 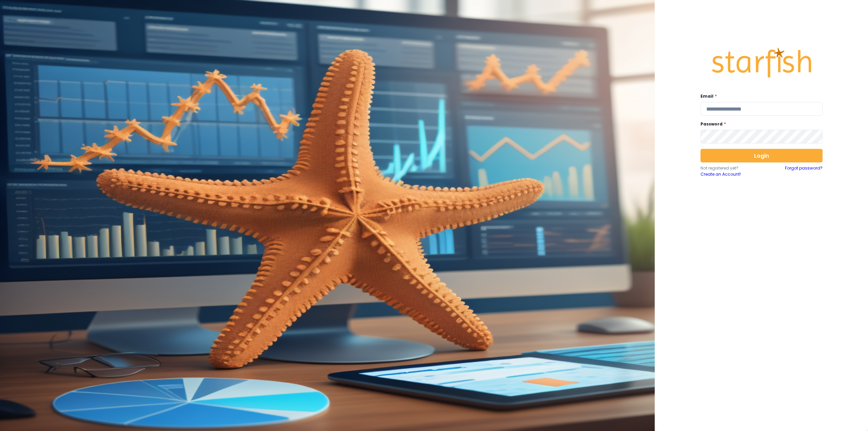 I want to click on label: Password, so click(x=759, y=124).